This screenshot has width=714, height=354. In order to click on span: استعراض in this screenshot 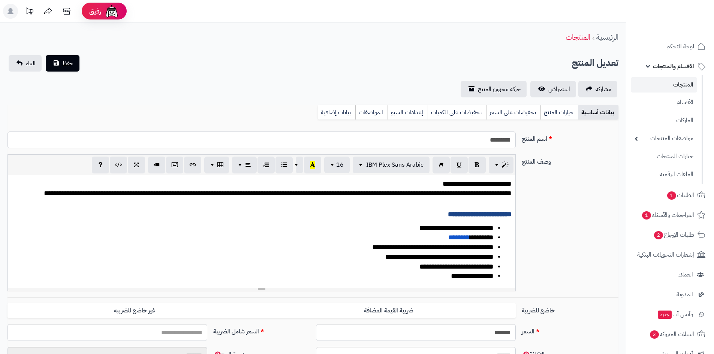, I will do `click(559, 89)`.